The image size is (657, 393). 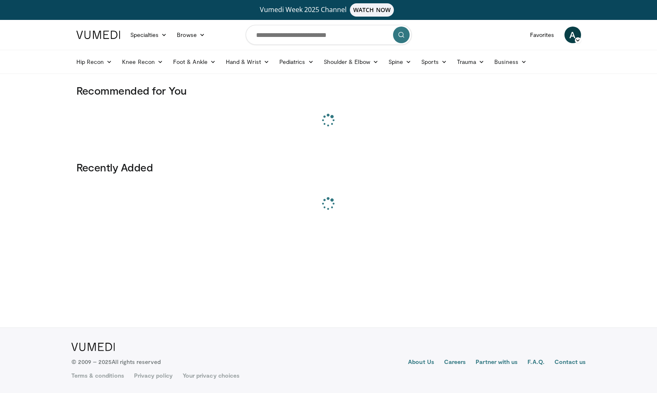 I want to click on a: Privacy policy, so click(x=153, y=376).